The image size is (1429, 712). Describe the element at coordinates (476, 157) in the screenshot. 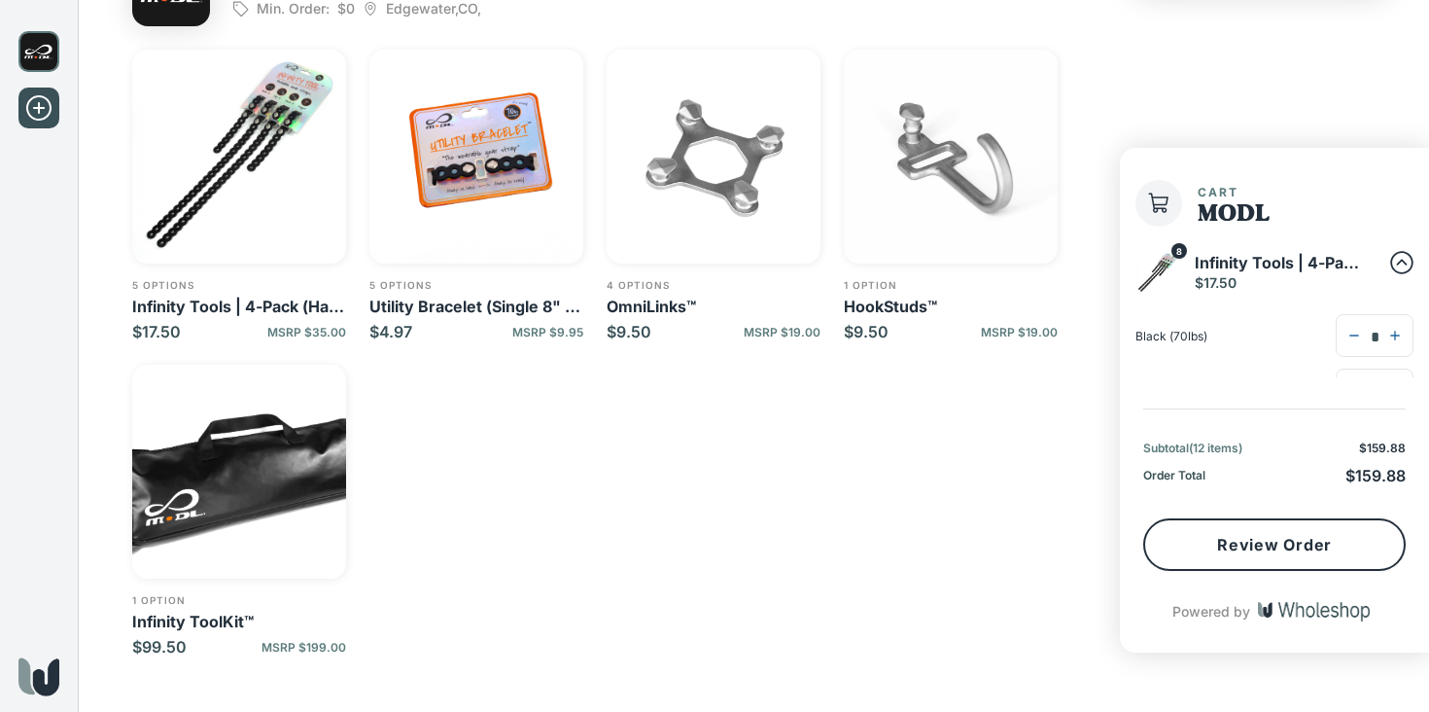

I see `img: UtilityBracelet_Black.png` at that location.